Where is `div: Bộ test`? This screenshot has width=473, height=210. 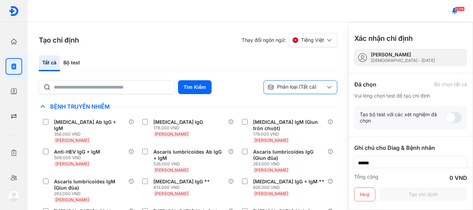 div: Bộ test is located at coordinates (72, 63).